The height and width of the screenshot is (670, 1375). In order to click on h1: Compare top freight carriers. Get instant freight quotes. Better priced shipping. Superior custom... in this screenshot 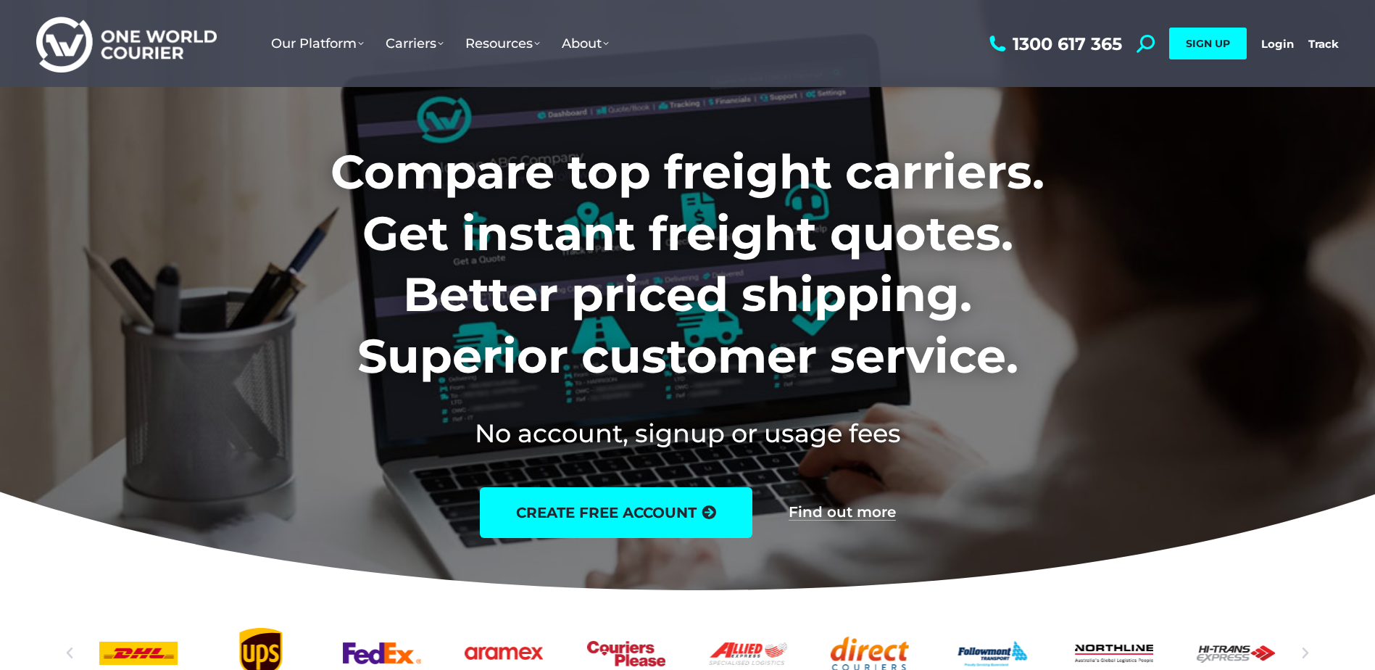, I will do `click(687, 264)`.